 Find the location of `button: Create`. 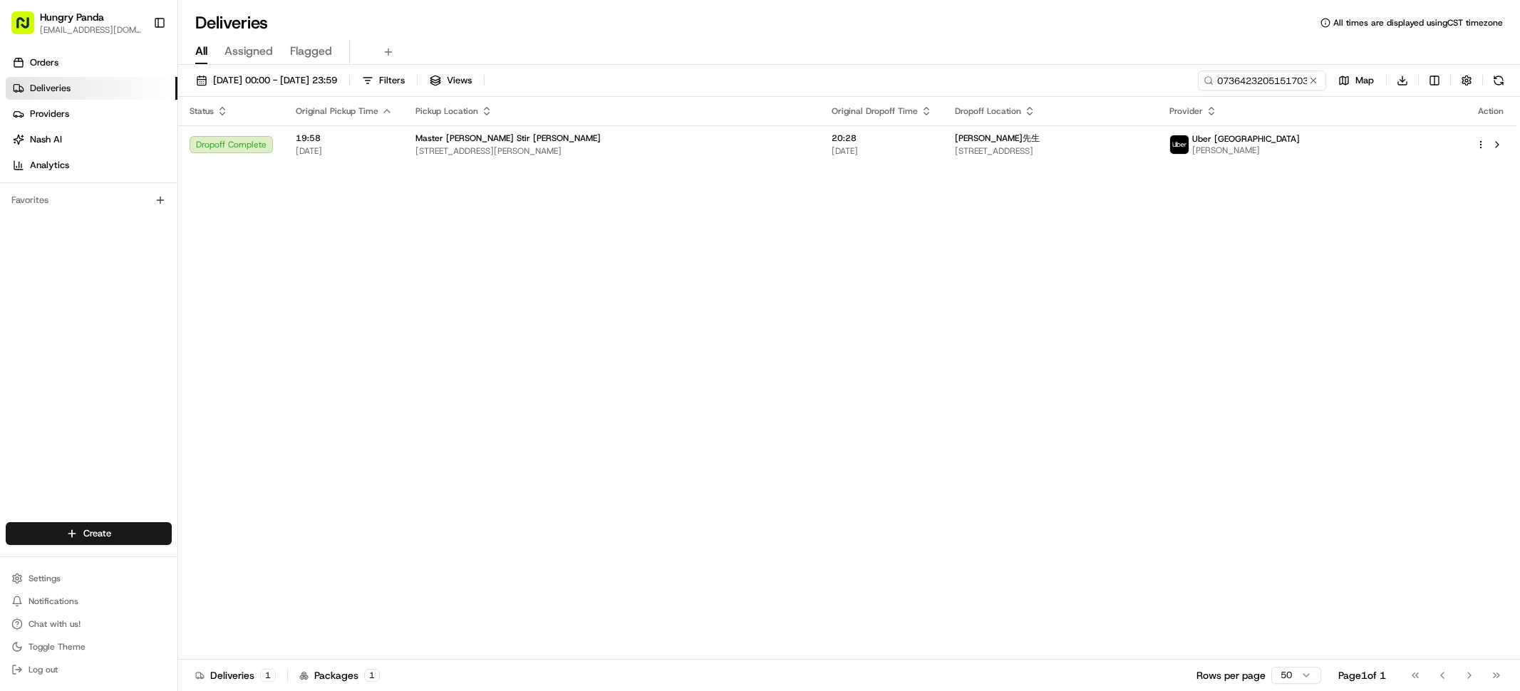

button: Create is located at coordinates (88, 534).